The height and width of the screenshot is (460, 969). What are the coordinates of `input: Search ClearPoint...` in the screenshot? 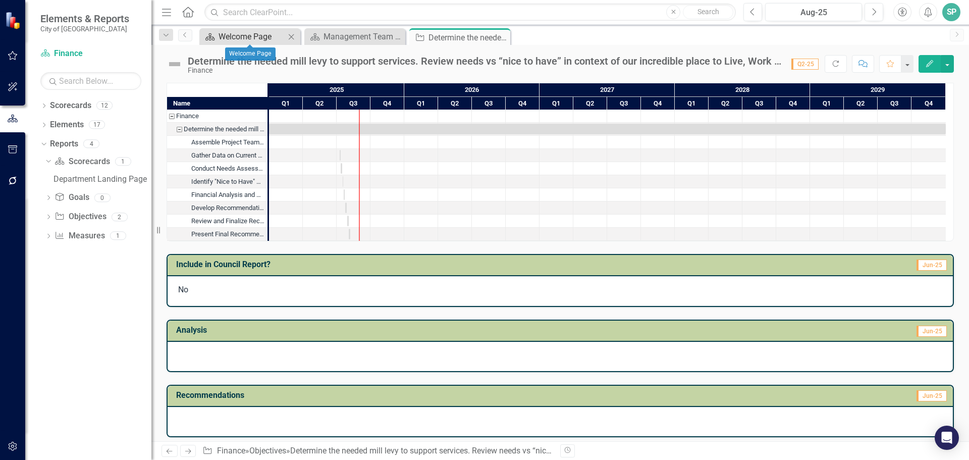 It's located at (470, 12).